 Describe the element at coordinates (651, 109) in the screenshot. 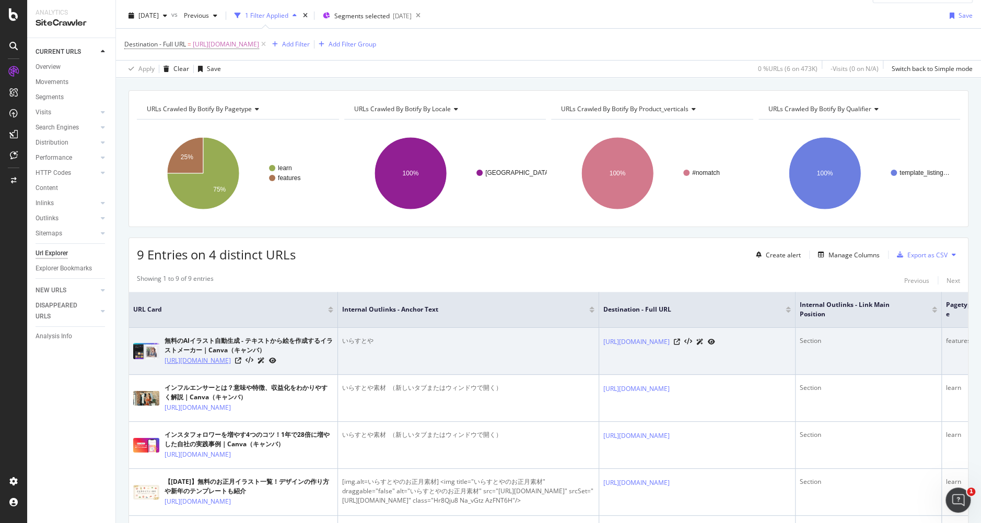

I see `h4: URLs Crawled By Botify By product_verticals` at that location.